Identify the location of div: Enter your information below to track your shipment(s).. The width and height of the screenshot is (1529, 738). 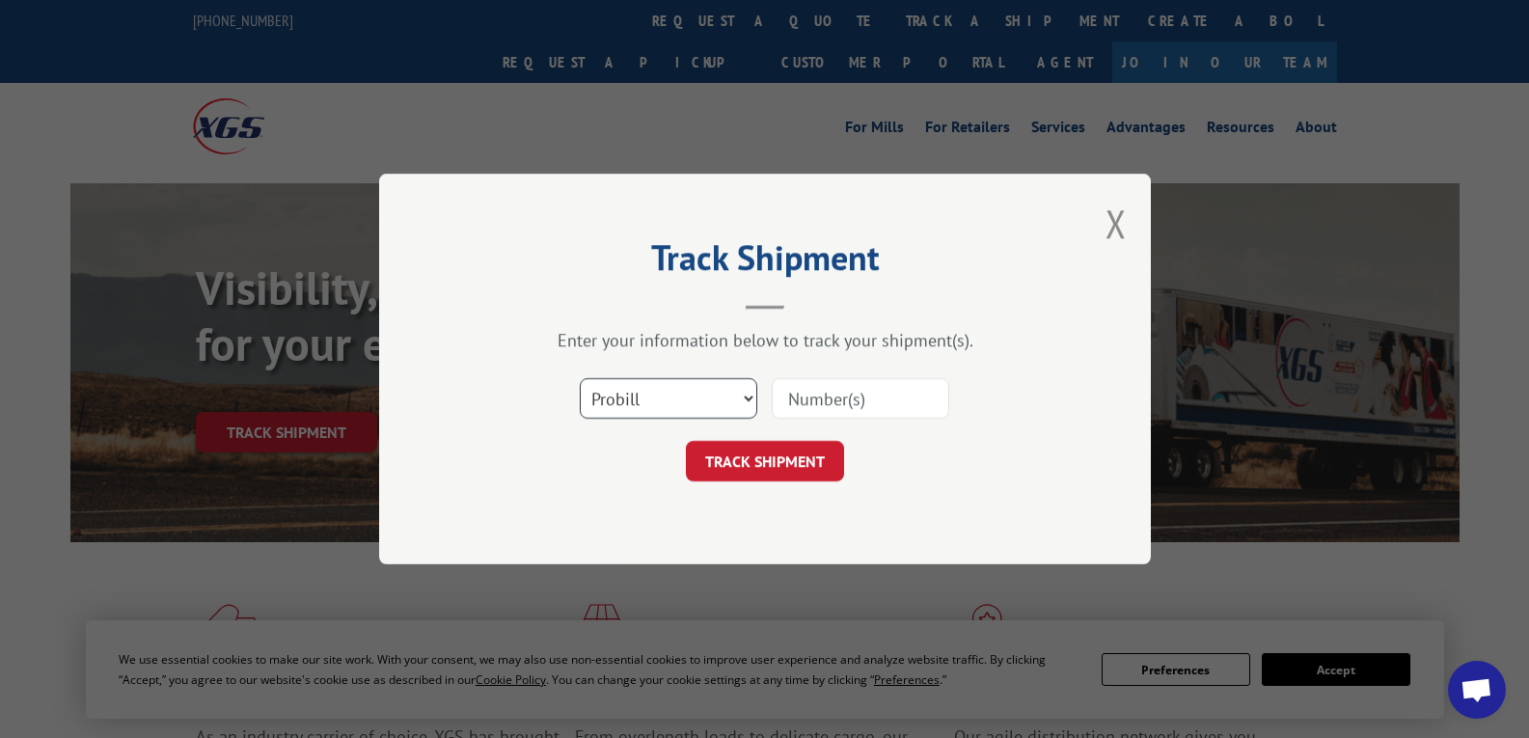
(765, 340).